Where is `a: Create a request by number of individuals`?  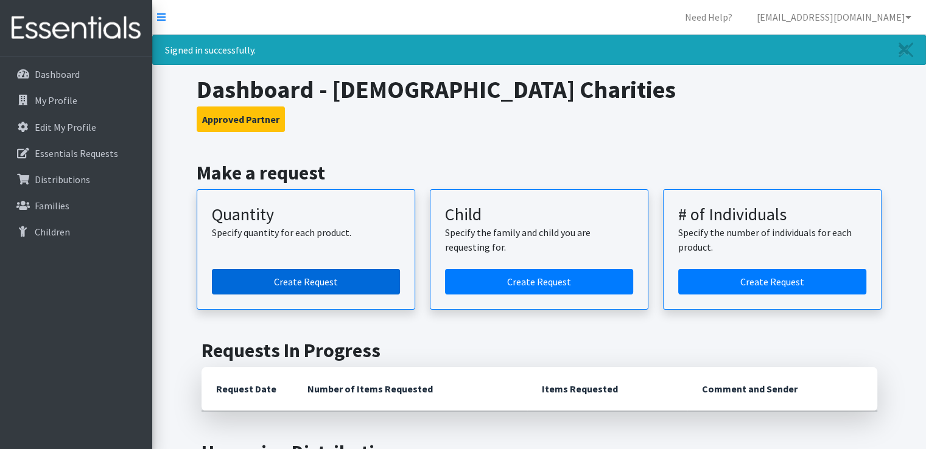 a: Create a request by number of individuals is located at coordinates (772, 282).